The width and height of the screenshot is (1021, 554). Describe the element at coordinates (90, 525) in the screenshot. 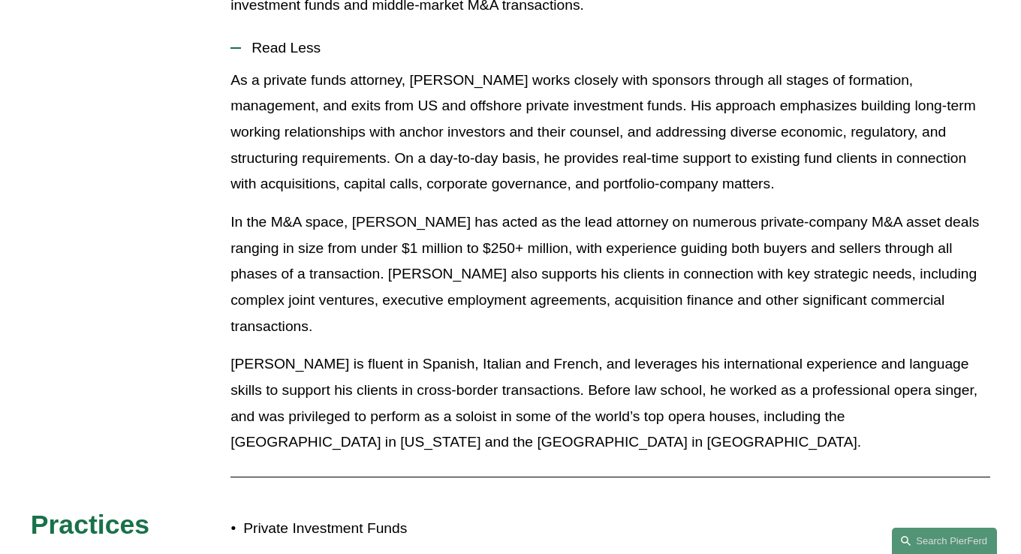

I see `span: Practices` at that location.